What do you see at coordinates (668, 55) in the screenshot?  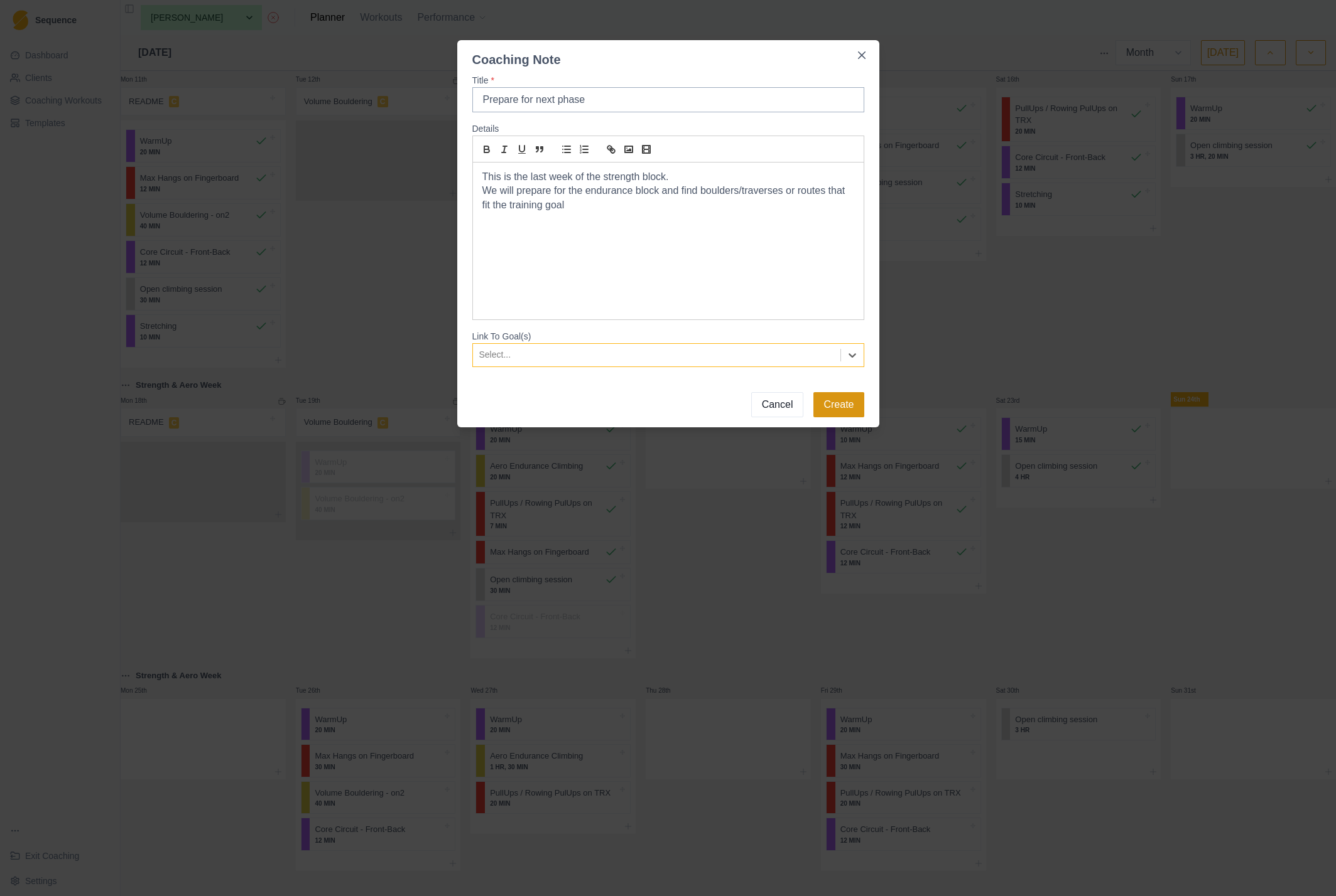 I see `header: Coaching Note` at bounding box center [668, 55].